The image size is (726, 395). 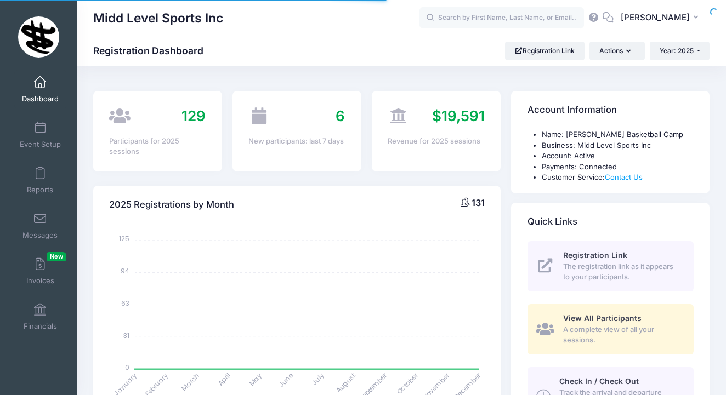 What do you see at coordinates (40, 99) in the screenshot?
I see `span: Dashboard` at bounding box center [40, 99].